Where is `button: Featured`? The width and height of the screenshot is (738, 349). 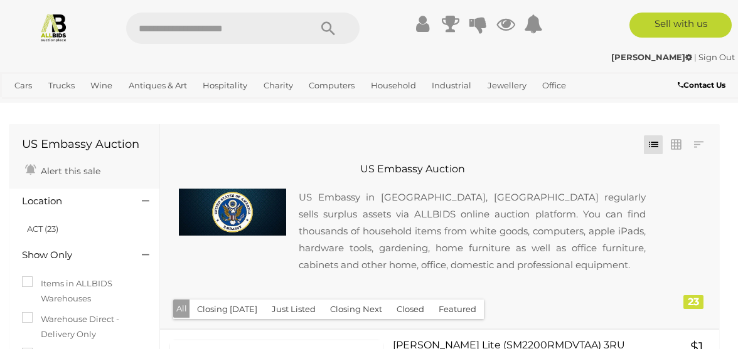 button: Featured is located at coordinates (457, 309).